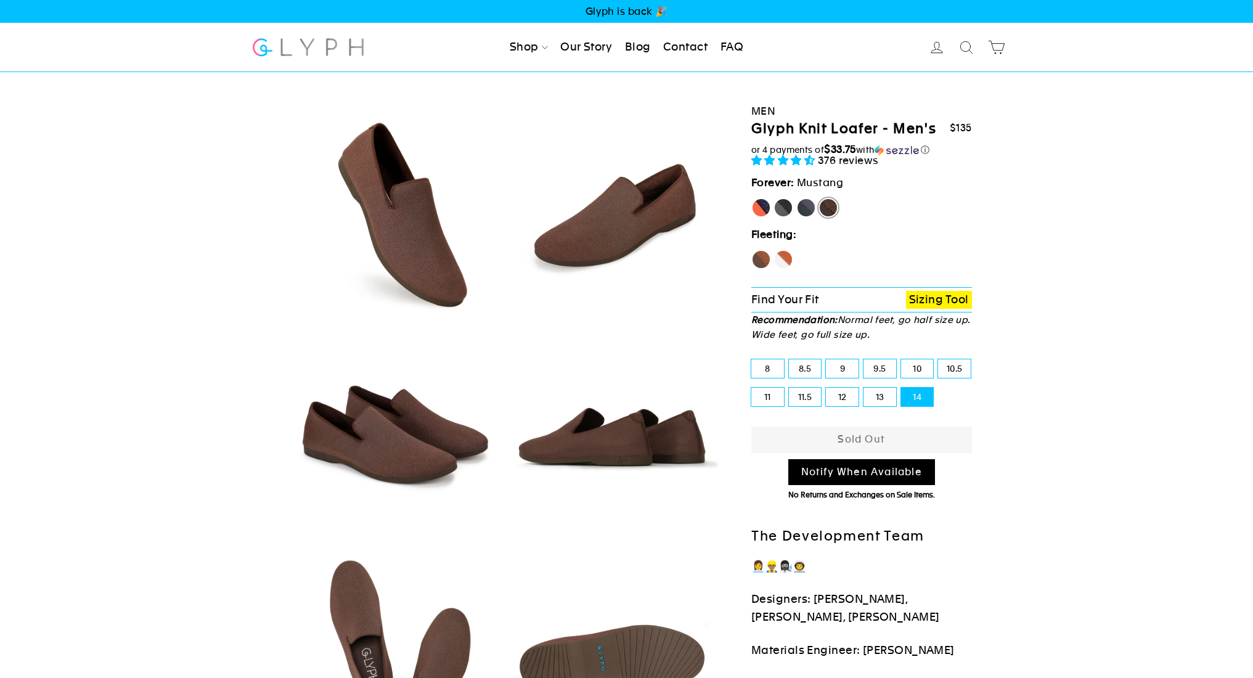  Describe the element at coordinates (586, 47) in the screenshot. I see `a: Our Story` at that location.